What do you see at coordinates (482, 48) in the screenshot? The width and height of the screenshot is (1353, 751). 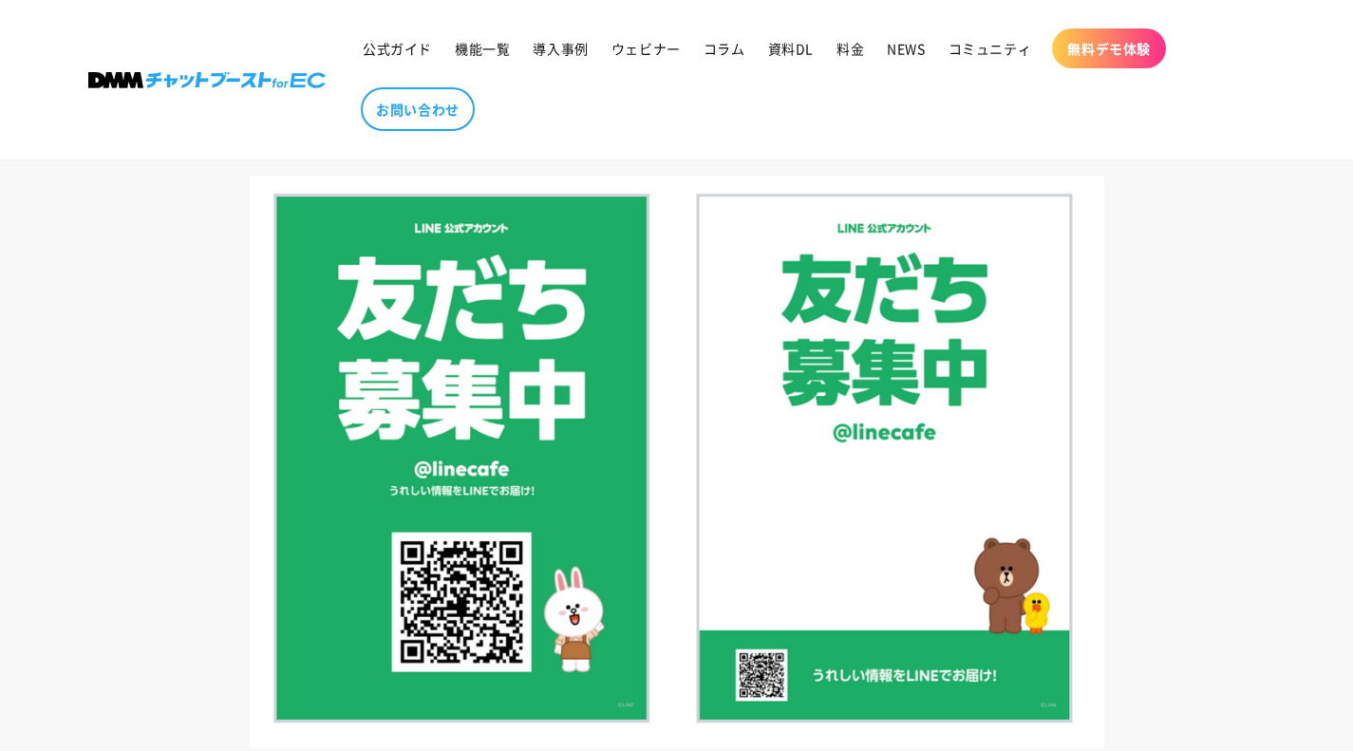 I see `span: 機能一覧` at bounding box center [482, 48].